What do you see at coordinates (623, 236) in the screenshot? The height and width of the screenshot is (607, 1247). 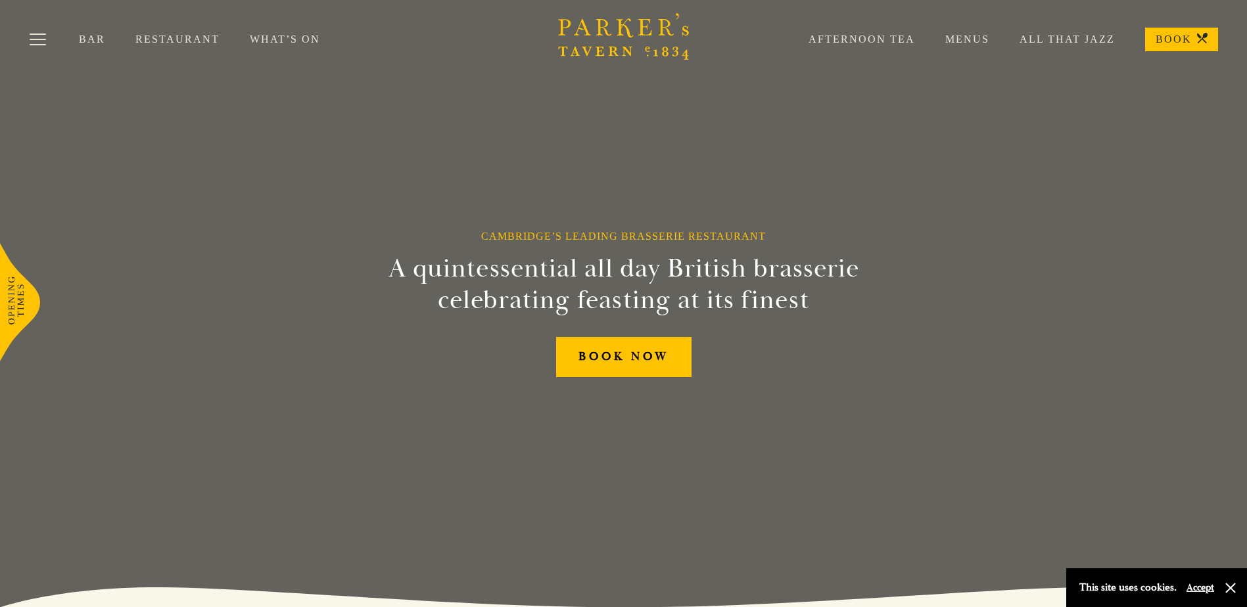 I see `h1: Cambridge’s Leading Brasserie Restaurant` at bounding box center [623, 236].